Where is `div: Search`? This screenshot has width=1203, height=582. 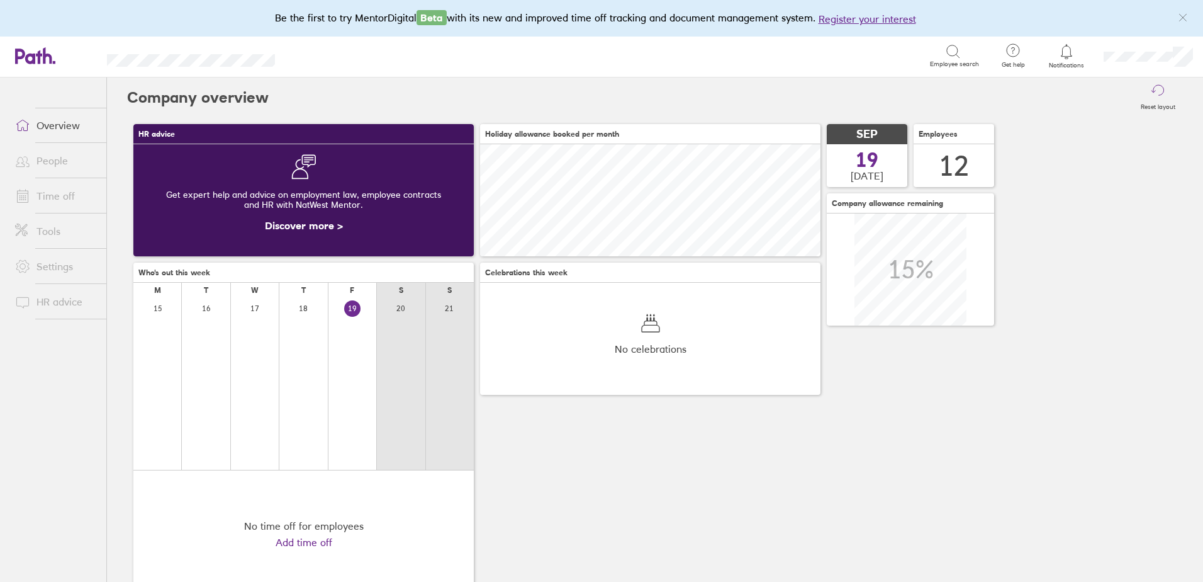
div: Search is located at coordinates (325, 55).